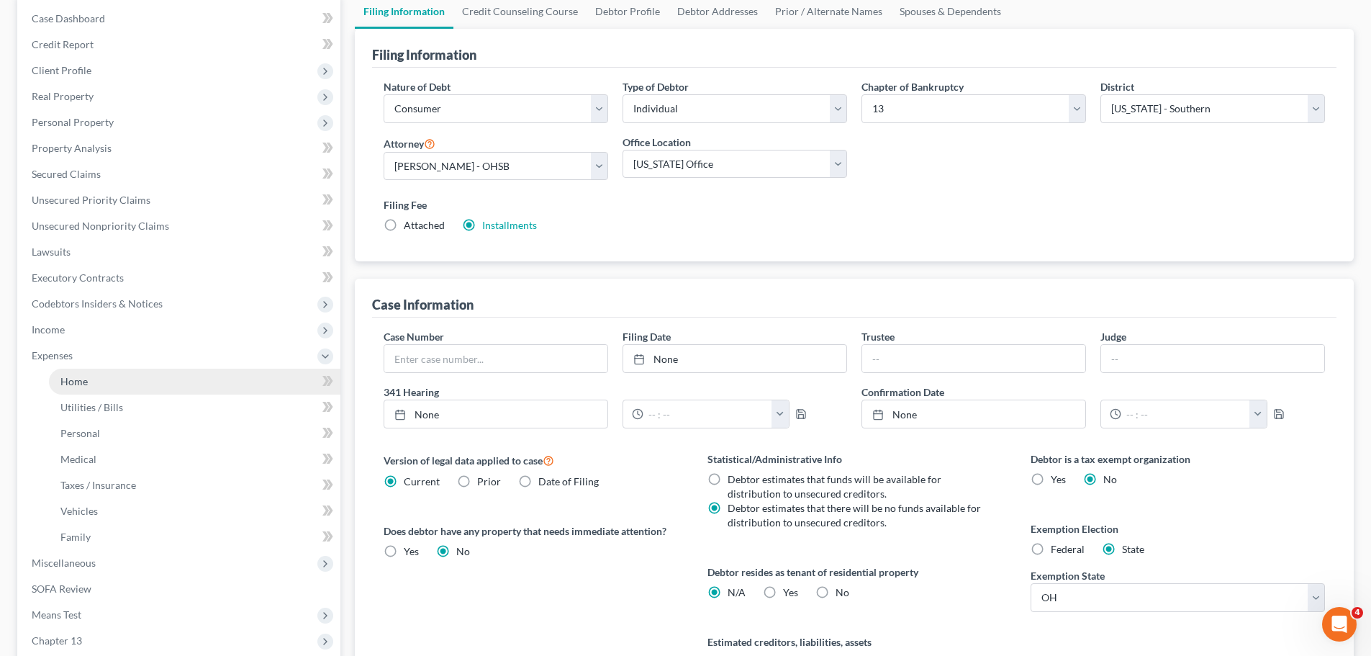  What do you see at coordinates (194, 537) in the screenshot?
I see `a: Family` at bounding box center [194, 537].